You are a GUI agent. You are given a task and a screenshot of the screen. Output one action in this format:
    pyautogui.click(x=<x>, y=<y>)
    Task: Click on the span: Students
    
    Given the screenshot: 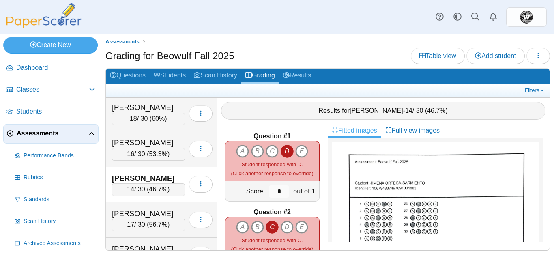 What is the action you would take?
    pyautogui.click(x=56, y=111)
    